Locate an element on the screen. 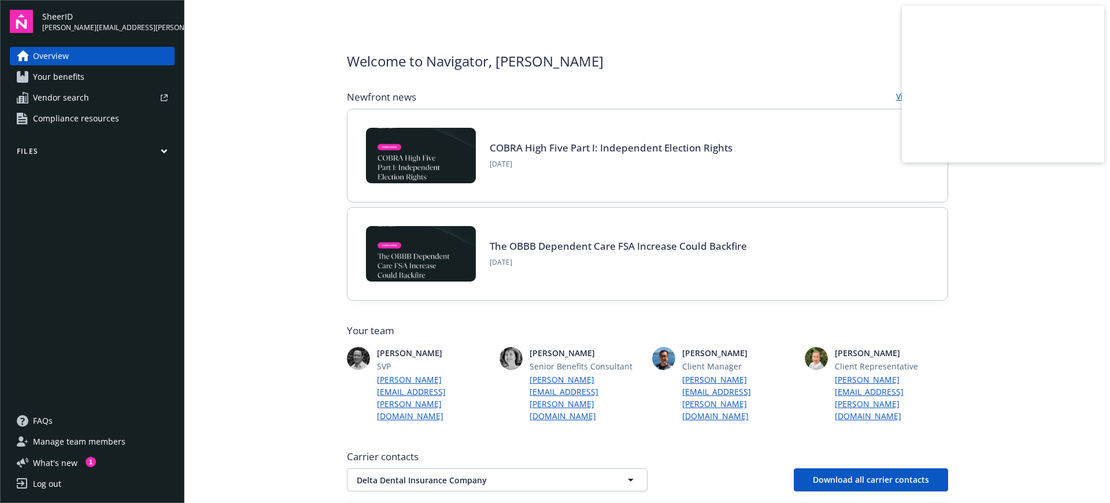  button: What's new1 is located at coordinates (53, 462).